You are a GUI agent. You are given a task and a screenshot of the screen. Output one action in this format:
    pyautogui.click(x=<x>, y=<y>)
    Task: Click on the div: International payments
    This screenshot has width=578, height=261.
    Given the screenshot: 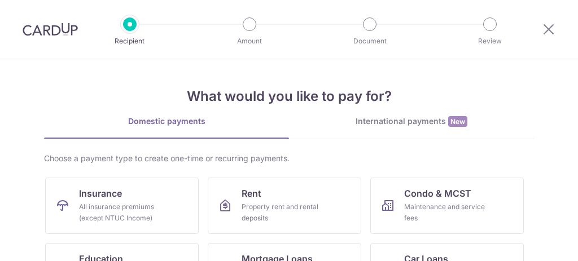 What is the action you would take?
    pyautogui.click(x=412, y=121)
    